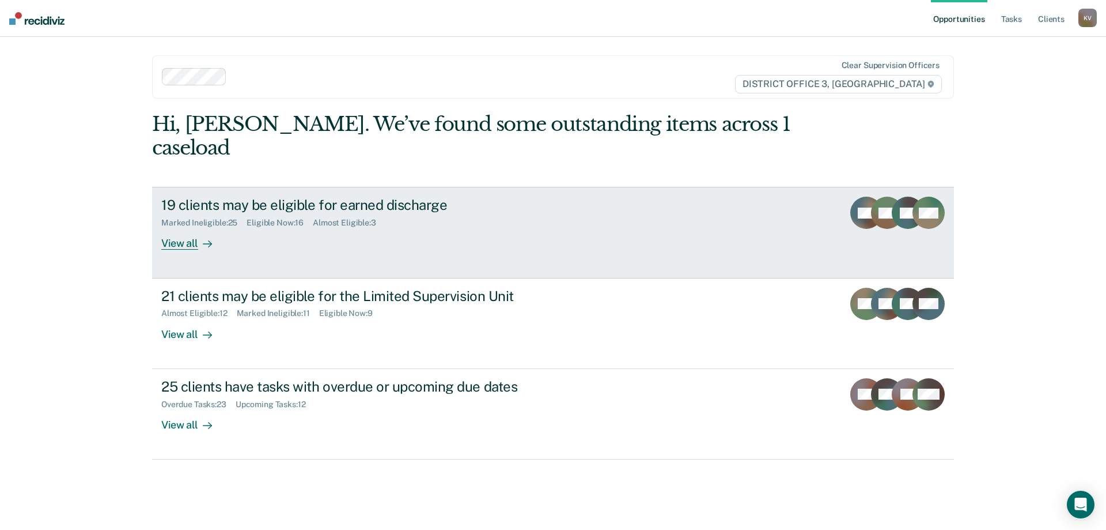  I want to click on a: 19 clients may be eligible for earned dischargeMarked Ineligible:25Eligible Now:16Almost Eligible..., so click(553, 232).